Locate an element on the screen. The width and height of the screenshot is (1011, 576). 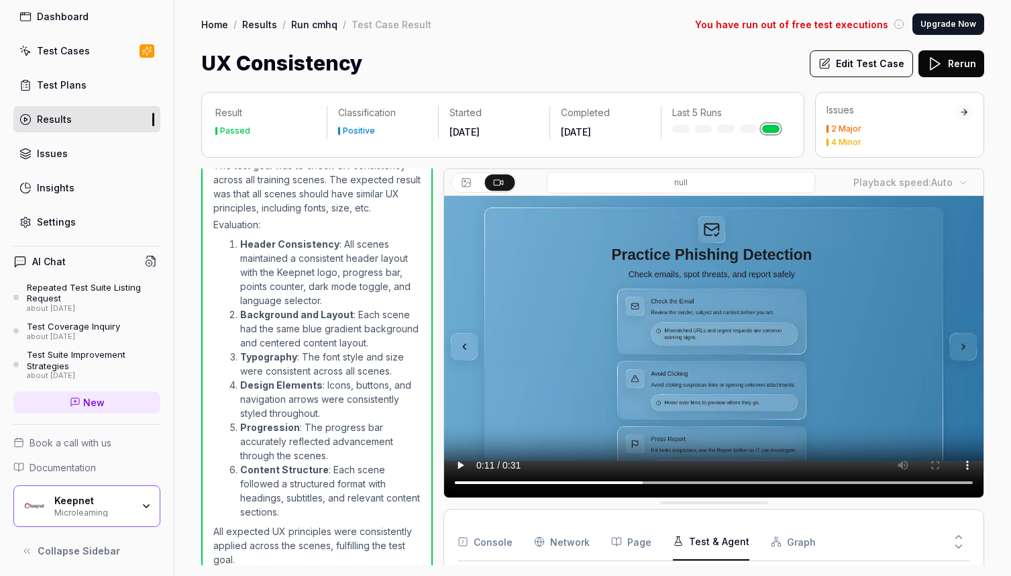
button: Graph is located at coordinates (793, 541).